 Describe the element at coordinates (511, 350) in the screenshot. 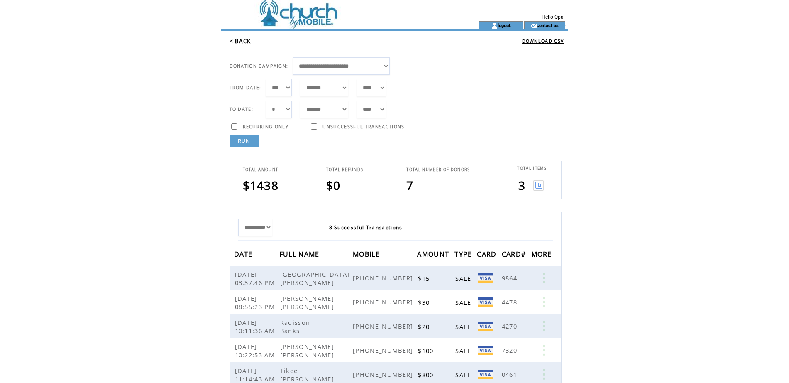

I see `span: 7320` at that location.